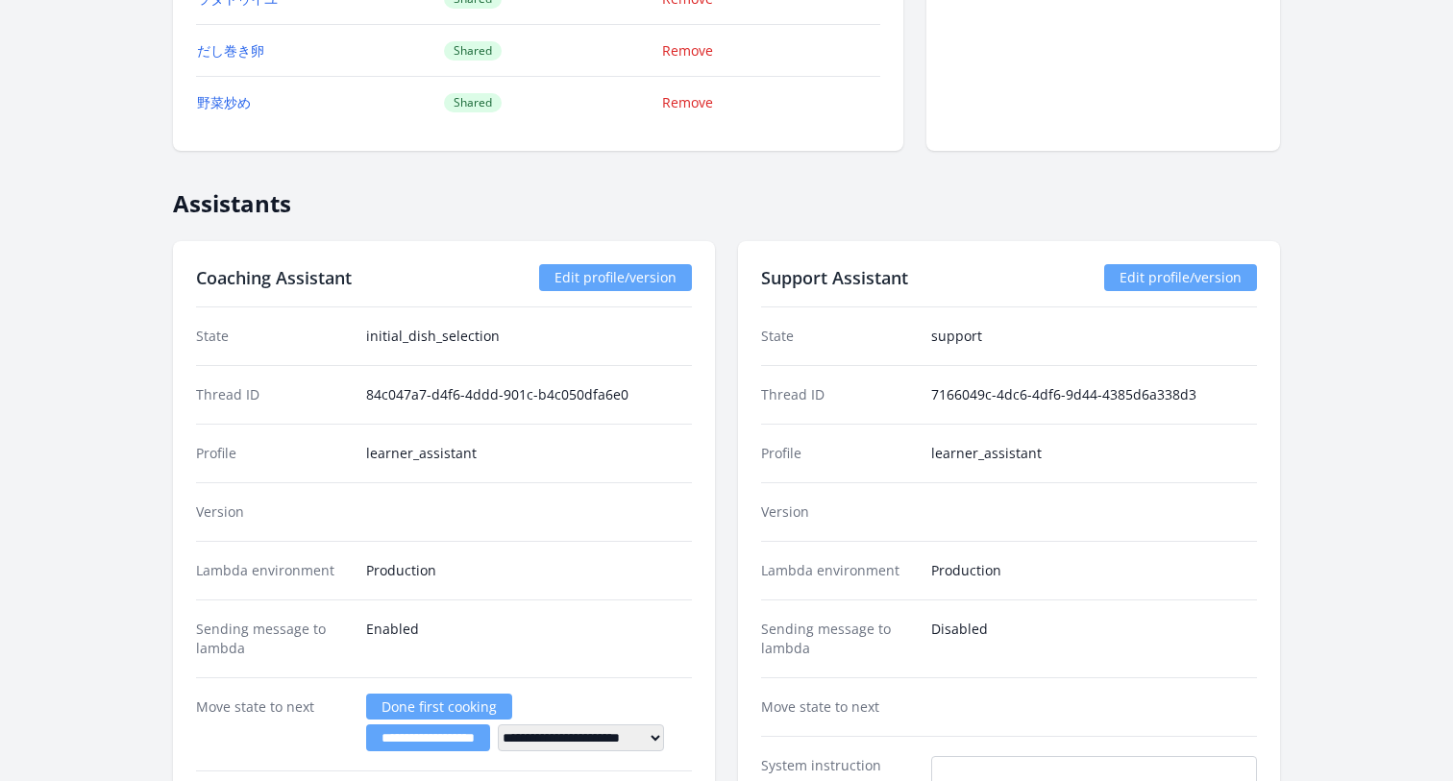  Describe the element at coordinates (439, 706) in the screenshot. I see `a: Done first cooking` at that location.